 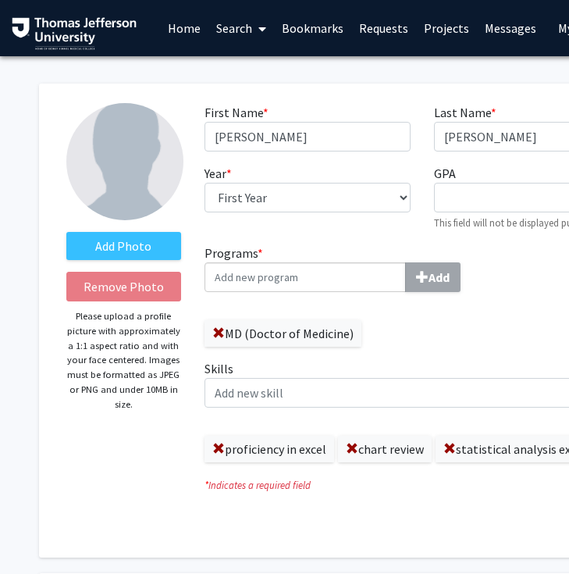 I want to click on a: Home, so click(x=184, y=28).